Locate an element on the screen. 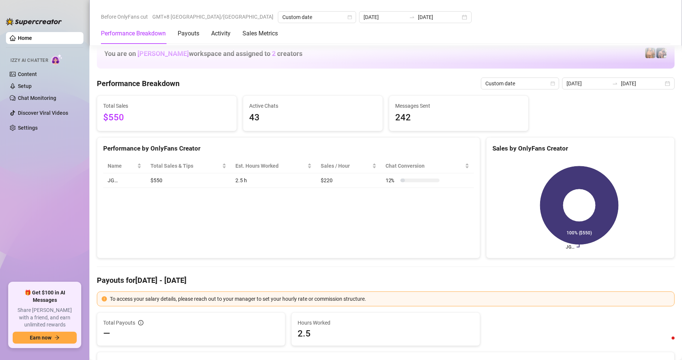  span: Active Chats is located at coordinates (313, 106).